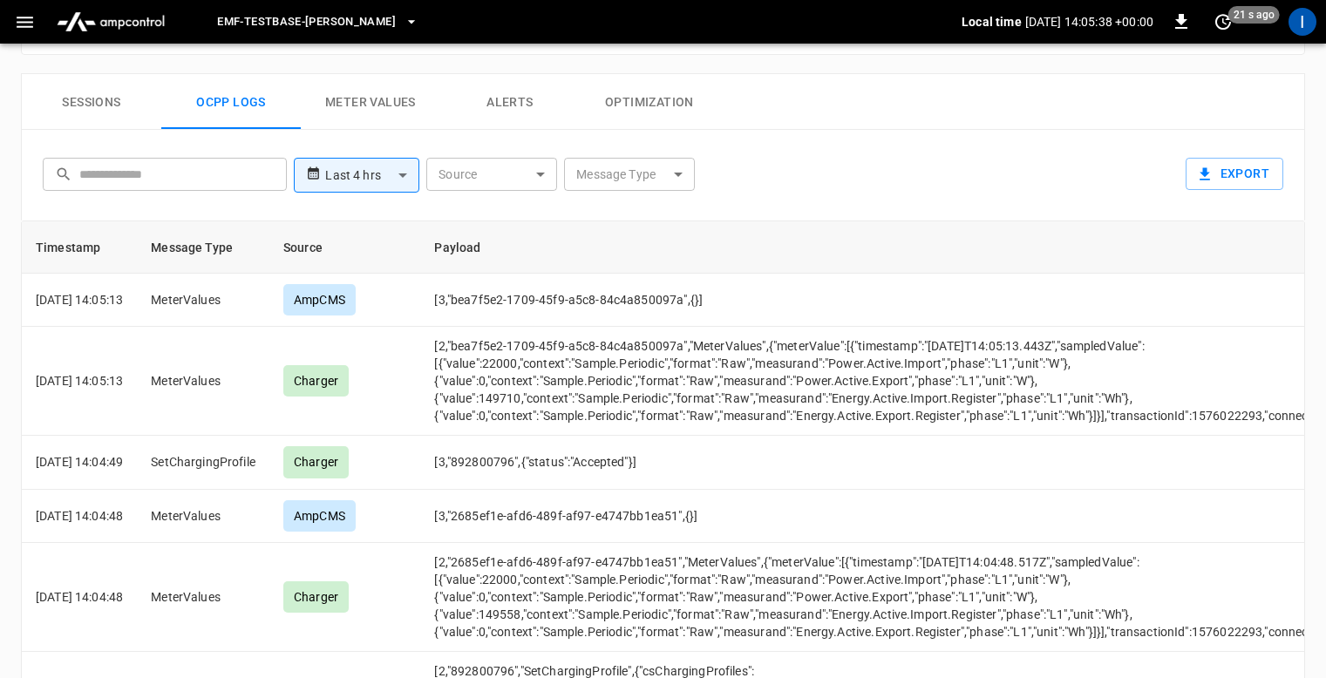  Describe the element at coordinates (79, 248) in the screenshot. I see `th: Timestamp` at that location.